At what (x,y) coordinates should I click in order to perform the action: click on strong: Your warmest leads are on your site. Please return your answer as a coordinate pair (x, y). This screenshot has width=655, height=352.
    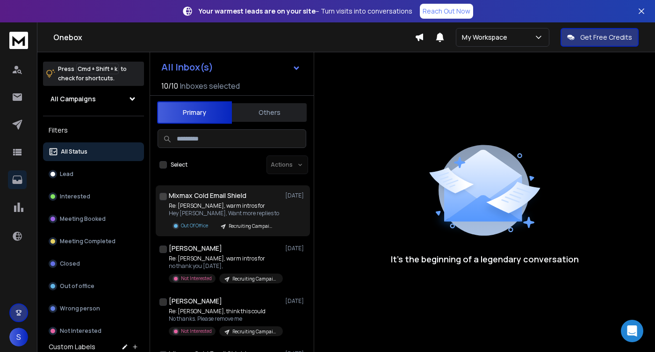
    Looking at the image, I should click on (257, 11).